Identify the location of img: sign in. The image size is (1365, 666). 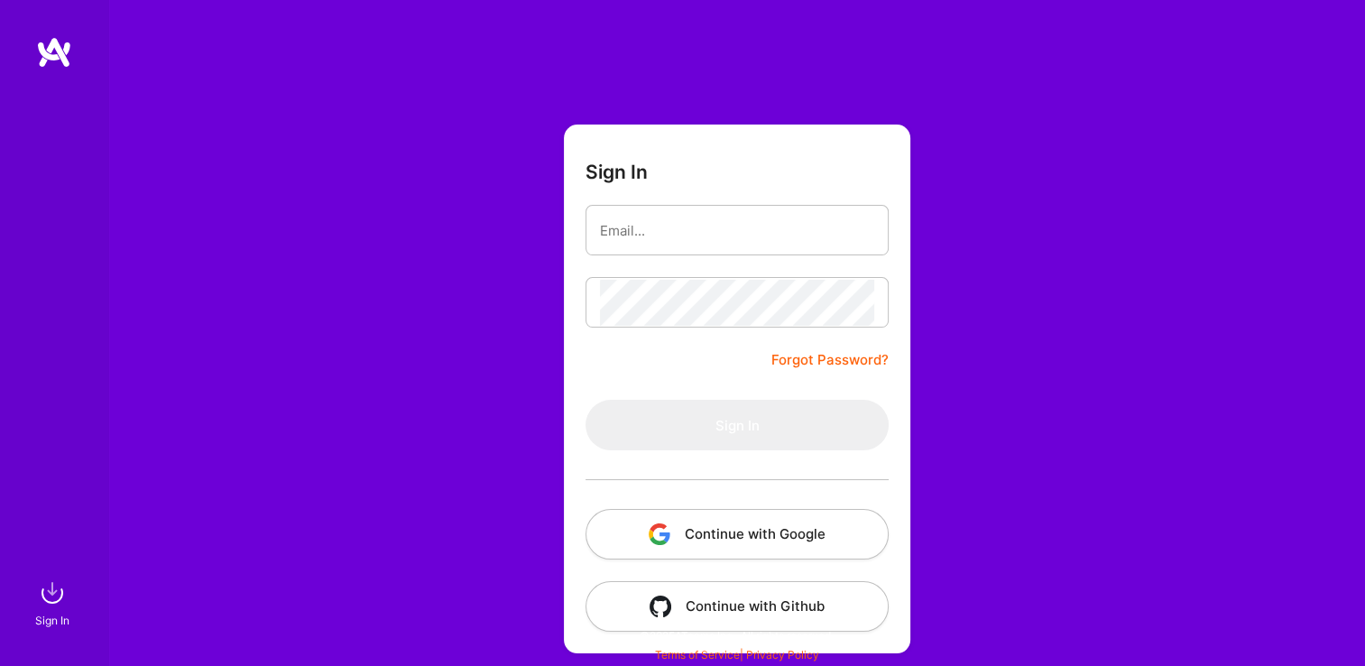
(52, 593).